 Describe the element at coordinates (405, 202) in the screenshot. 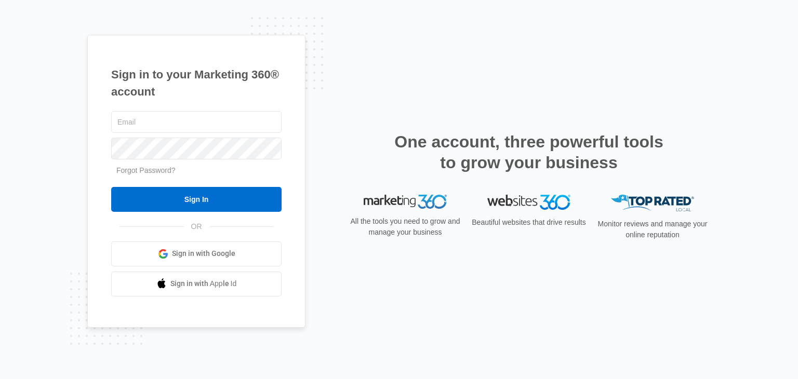

I see `img: Marketing 360` at that location.